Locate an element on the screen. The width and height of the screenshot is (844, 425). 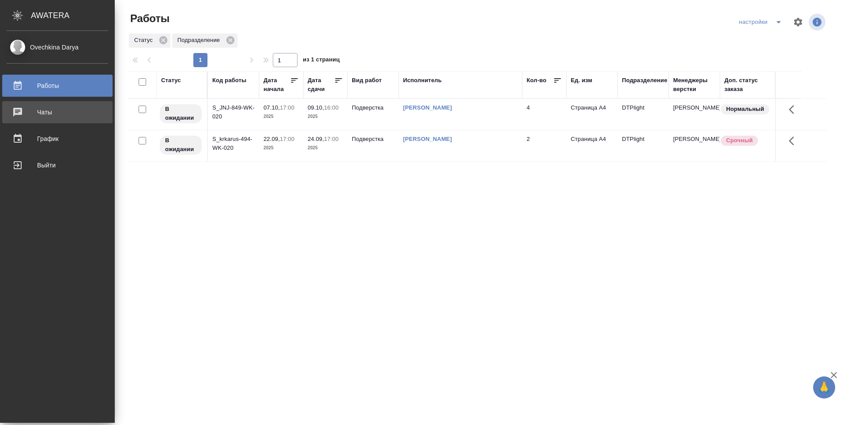
div: Кол-во is located at coordinates (536, 80).